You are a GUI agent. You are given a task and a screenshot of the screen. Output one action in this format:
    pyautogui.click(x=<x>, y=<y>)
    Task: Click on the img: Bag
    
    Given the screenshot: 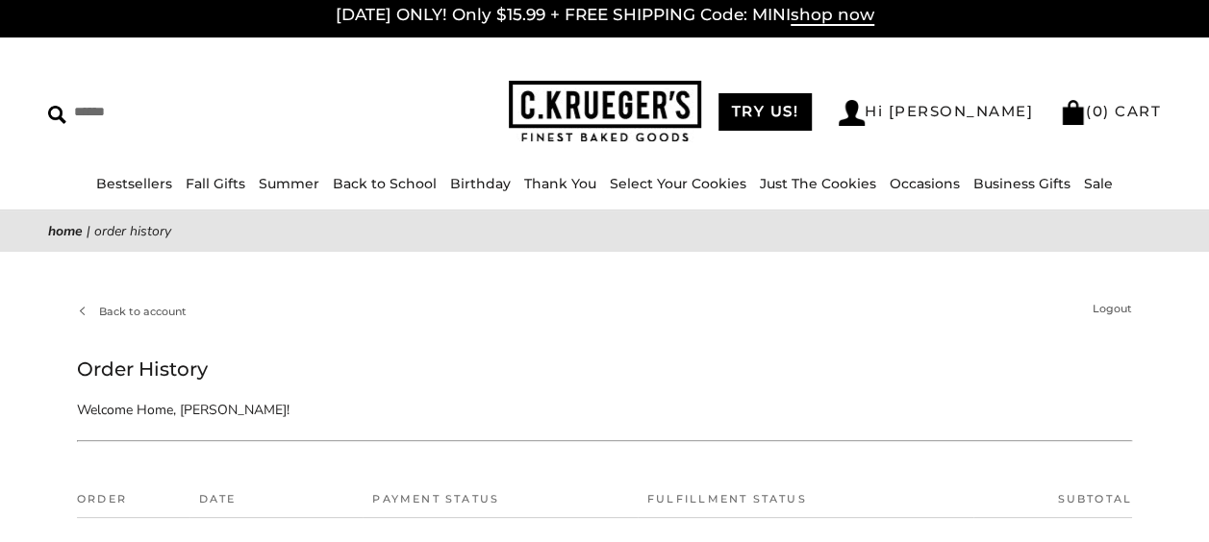 What is the action you would take?
    pyautogui.click(x=1072, y=112)
    